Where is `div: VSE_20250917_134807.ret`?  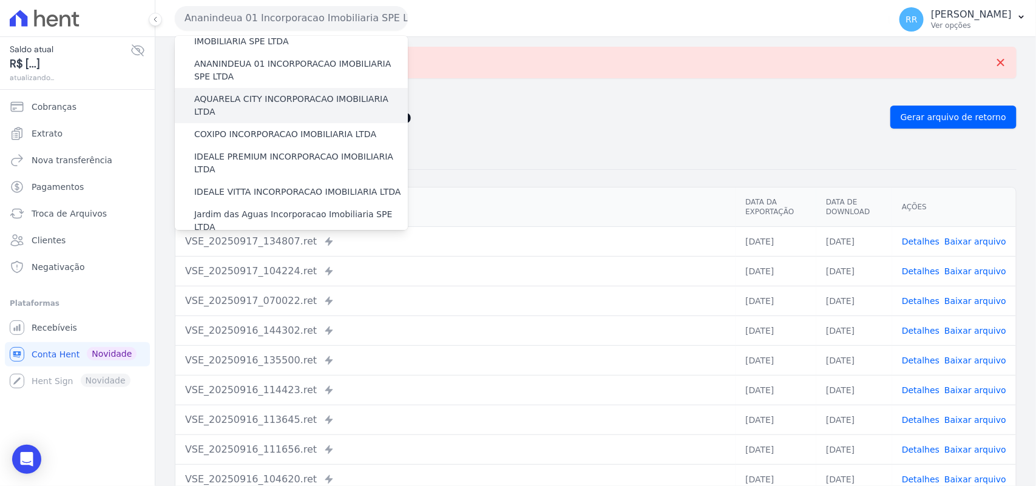 div: VSE_20250917_134807.ret is located at coordinates (455, 242).